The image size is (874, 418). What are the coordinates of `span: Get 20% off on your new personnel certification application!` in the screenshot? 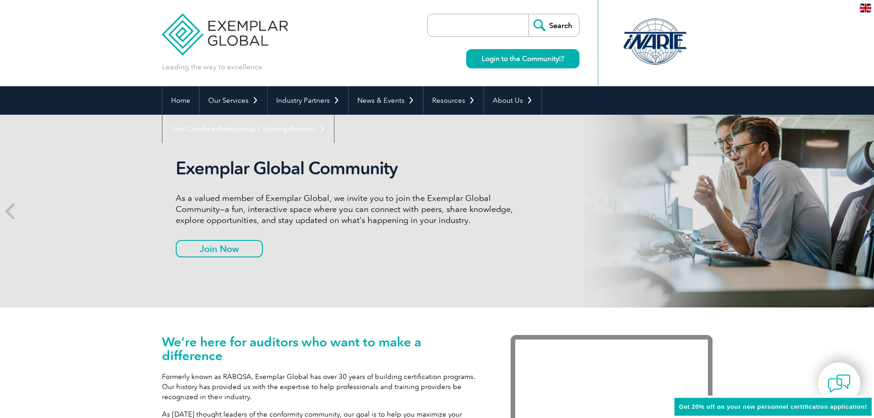 It's located at (773, 407).